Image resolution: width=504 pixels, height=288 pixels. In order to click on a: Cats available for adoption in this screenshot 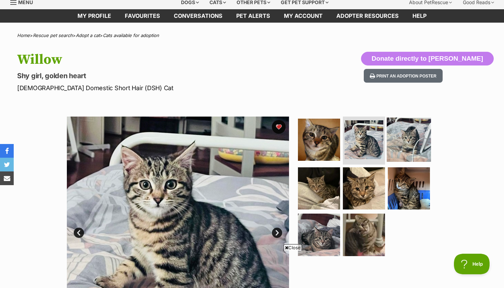, I will do `click(131, 35)`.